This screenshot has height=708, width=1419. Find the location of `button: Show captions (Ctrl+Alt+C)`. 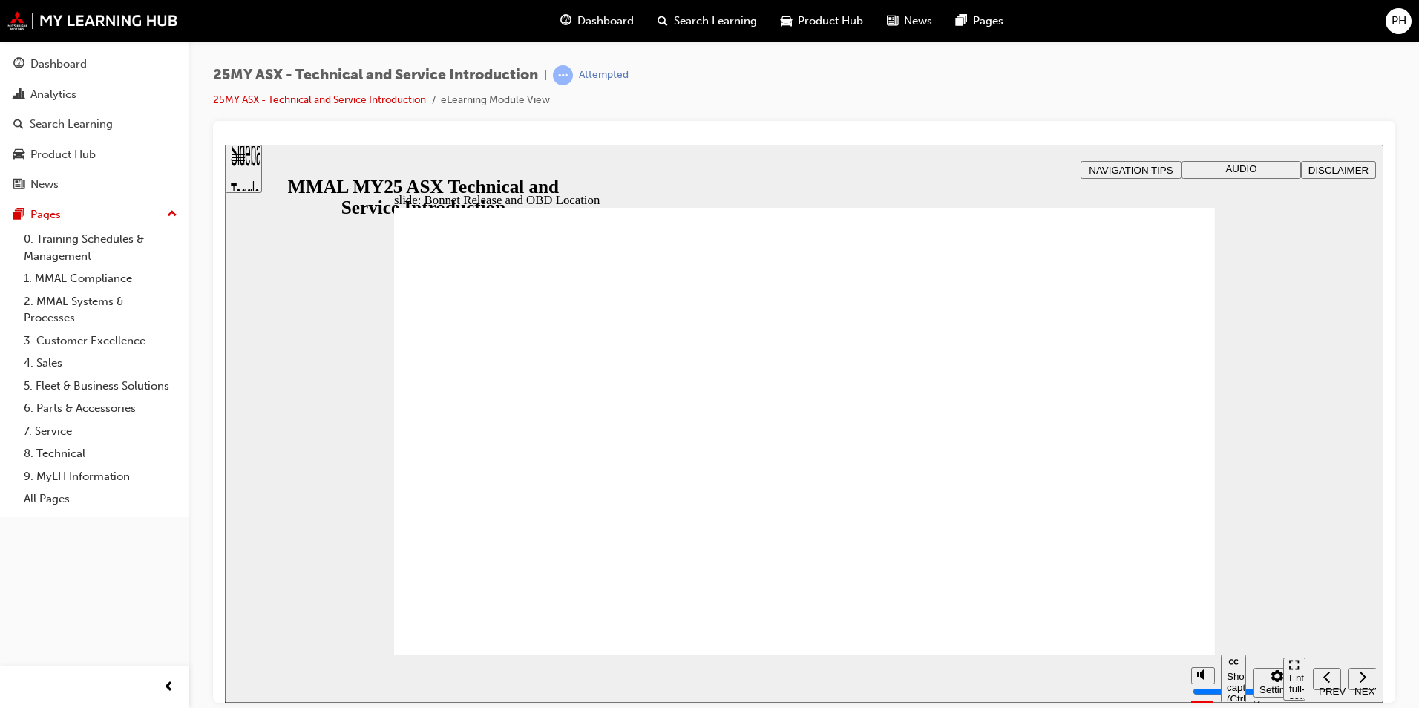

button: Show captions (Ctrl+Alt+C) is located at coordinates (1008, 534).